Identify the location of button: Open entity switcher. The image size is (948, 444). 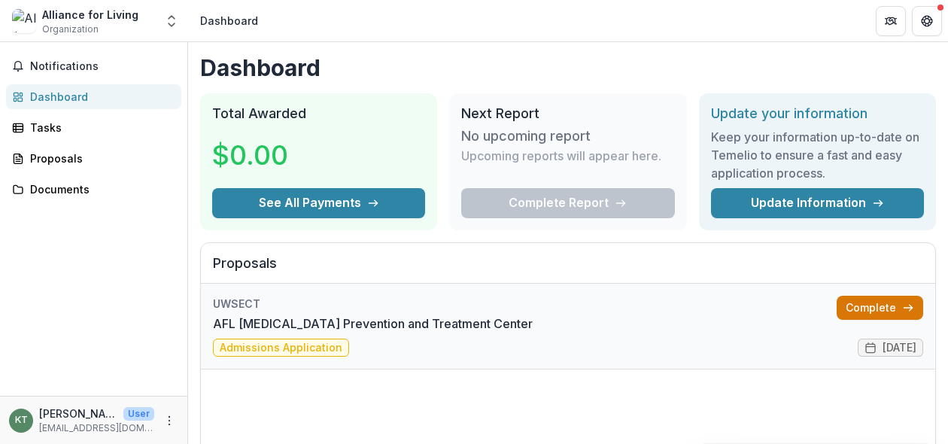
(172, 21).